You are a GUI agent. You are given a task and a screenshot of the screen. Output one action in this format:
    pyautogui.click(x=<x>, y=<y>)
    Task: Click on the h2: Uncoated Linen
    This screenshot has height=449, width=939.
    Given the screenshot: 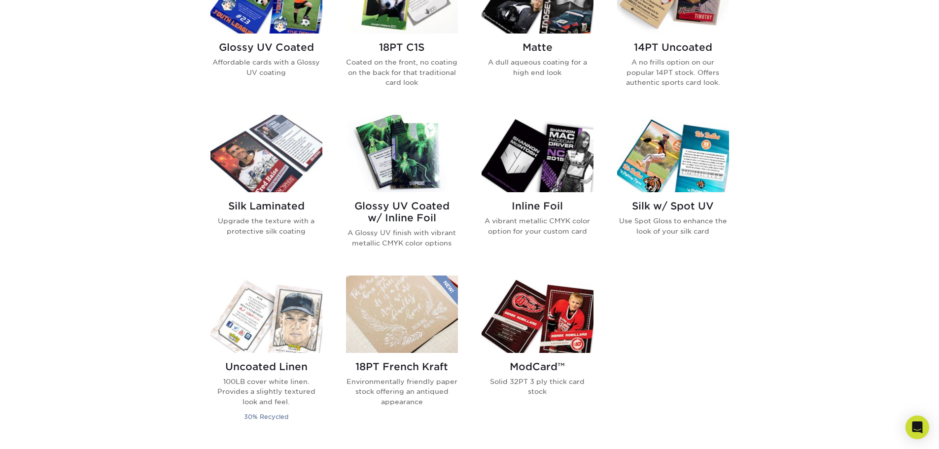 What is the action you would take?
    pyautogui.click(x=266, y=367)
    